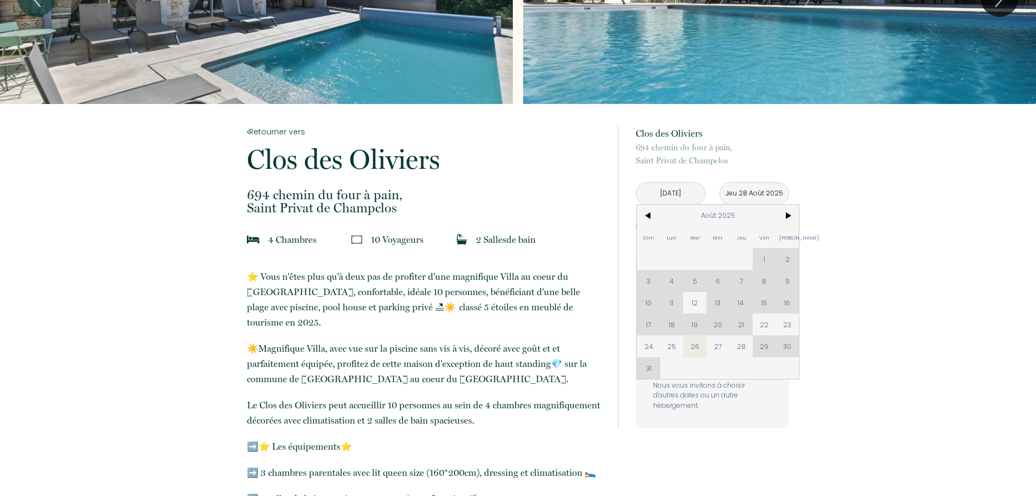 This screenshot has height=496, width=1036. Describe the element at coordinates (506, 239) in the screenshot. I see `p: 2 Salle de bain` at that location.